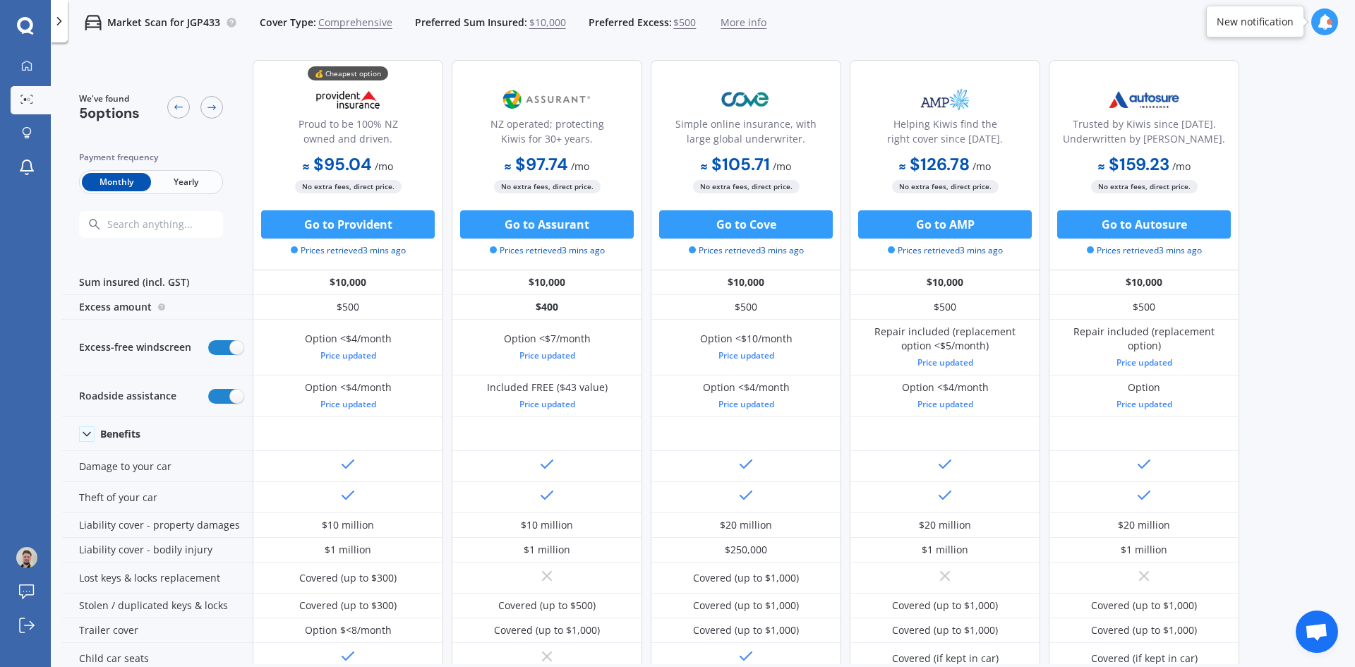  I want to click on div: Repair included (replacement option), so click(1144, 347).